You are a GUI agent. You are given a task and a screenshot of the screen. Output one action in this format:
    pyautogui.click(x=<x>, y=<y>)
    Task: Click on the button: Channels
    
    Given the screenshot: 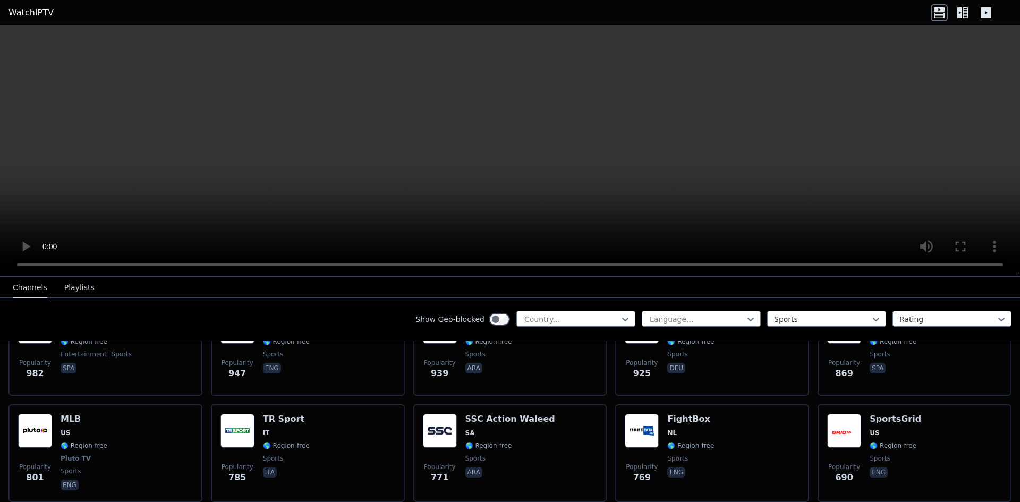 What is the action you would take?
    pyautogui.click(x=30, y=288)
    